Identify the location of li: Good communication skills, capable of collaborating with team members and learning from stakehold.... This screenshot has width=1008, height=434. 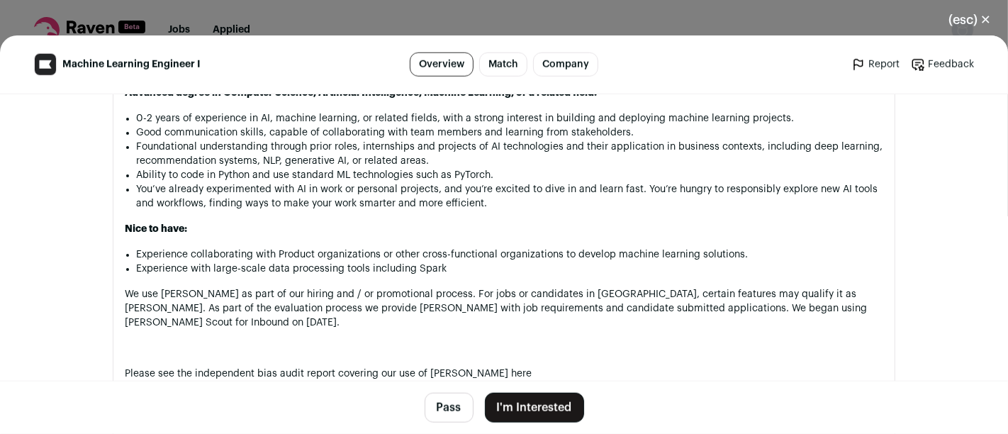
(510, 133).